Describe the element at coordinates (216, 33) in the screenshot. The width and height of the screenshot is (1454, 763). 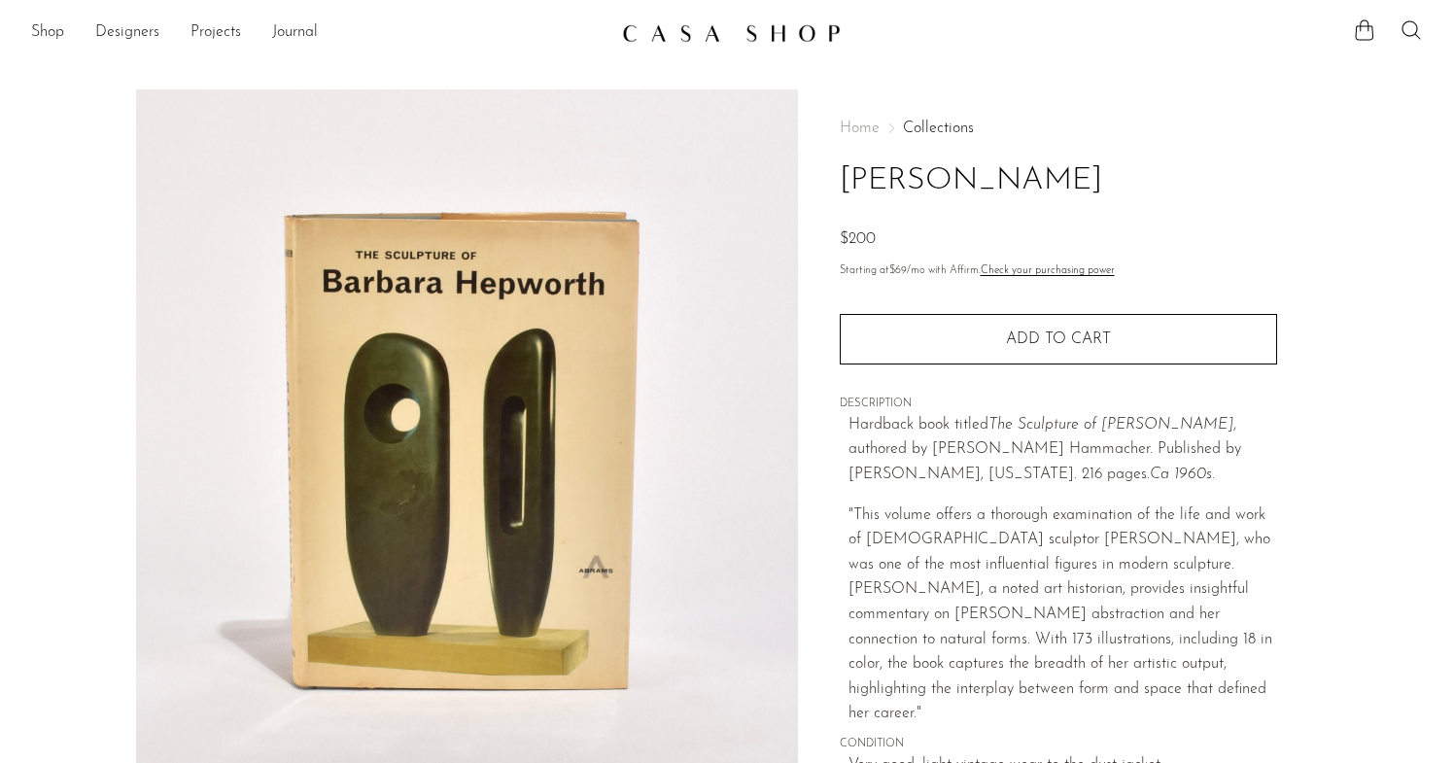
I see `a: Projects` at that location.